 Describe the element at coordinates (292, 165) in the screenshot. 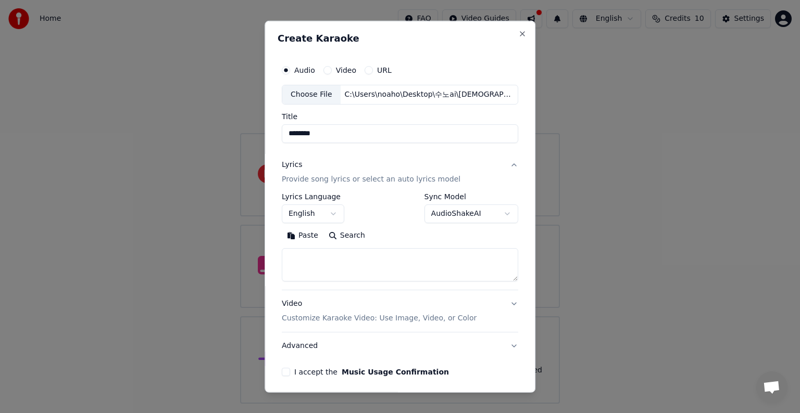

I see `div: Lyrics` at that location.